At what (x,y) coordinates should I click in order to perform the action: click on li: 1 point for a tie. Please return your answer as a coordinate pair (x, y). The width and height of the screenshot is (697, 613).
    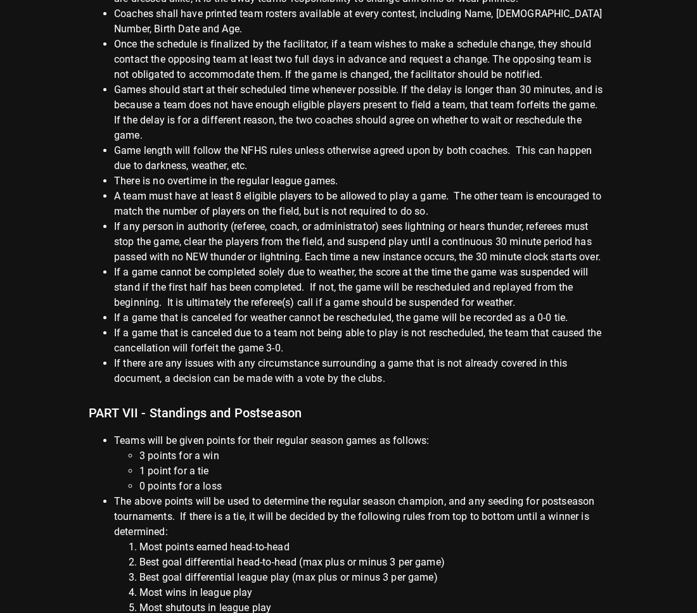
    Looking at the image, I should click on (374, 471).